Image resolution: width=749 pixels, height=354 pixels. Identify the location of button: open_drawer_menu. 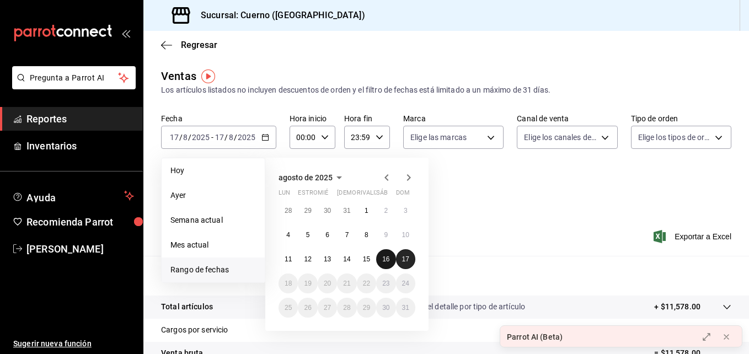
(126, 33).